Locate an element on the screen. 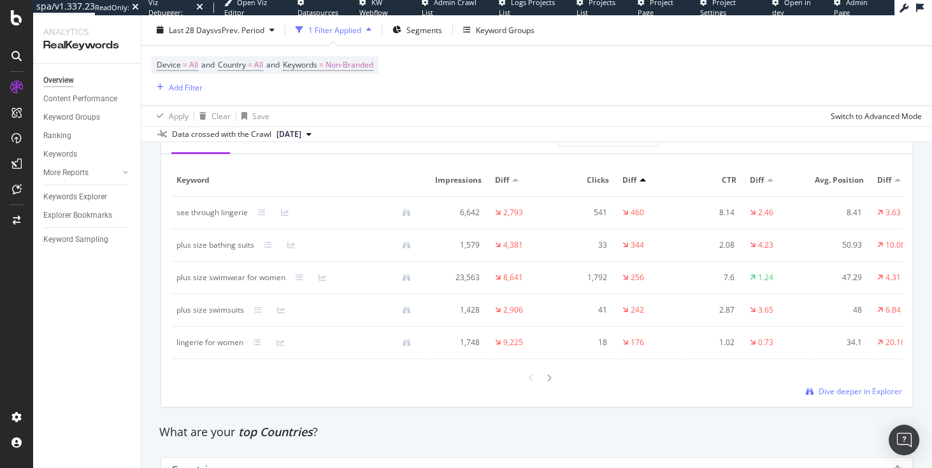  div: 9,225 is located at coordinates (513, 343).